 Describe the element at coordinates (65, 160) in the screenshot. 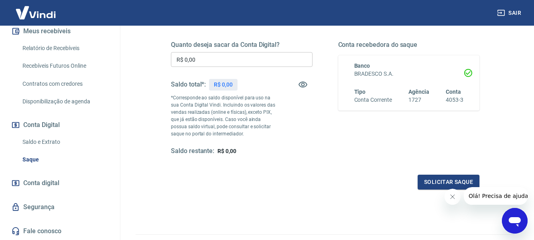

I see `a: Saque` at that location.